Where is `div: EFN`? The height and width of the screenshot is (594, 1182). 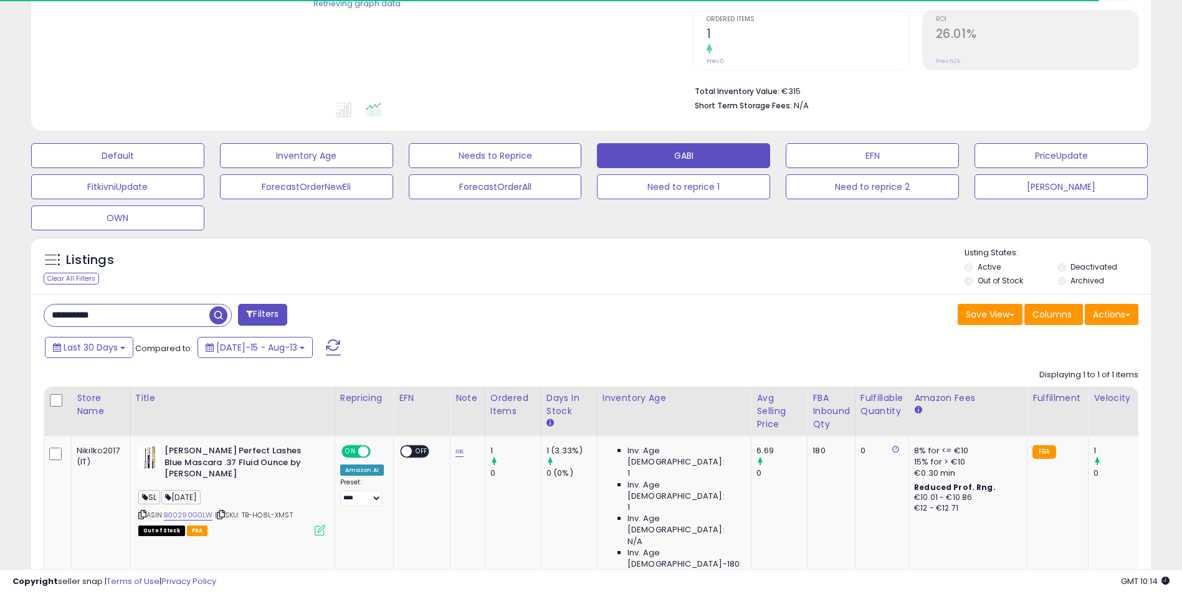 div: EFN is located at coordinates (422, 398).